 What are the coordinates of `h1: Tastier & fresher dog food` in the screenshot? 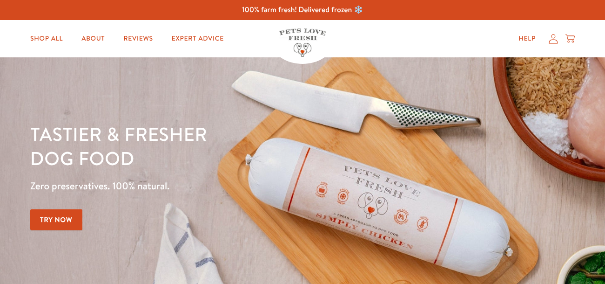 It's located at (212, 146).